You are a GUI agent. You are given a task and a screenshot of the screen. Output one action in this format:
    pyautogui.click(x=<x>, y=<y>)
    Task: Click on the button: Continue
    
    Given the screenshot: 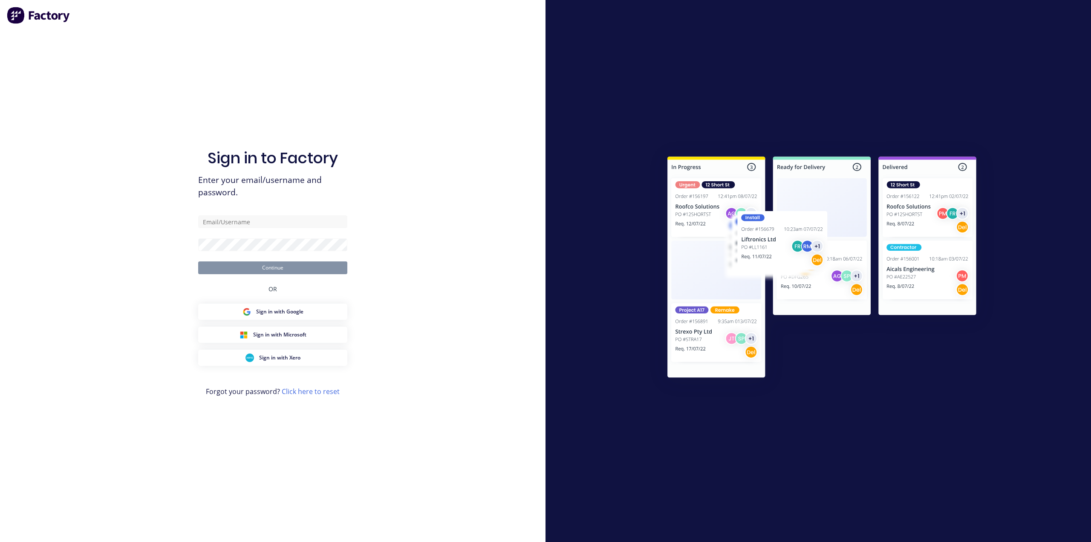 What is the action you would take?
    pyautogui.click(x=273, y=268)
    